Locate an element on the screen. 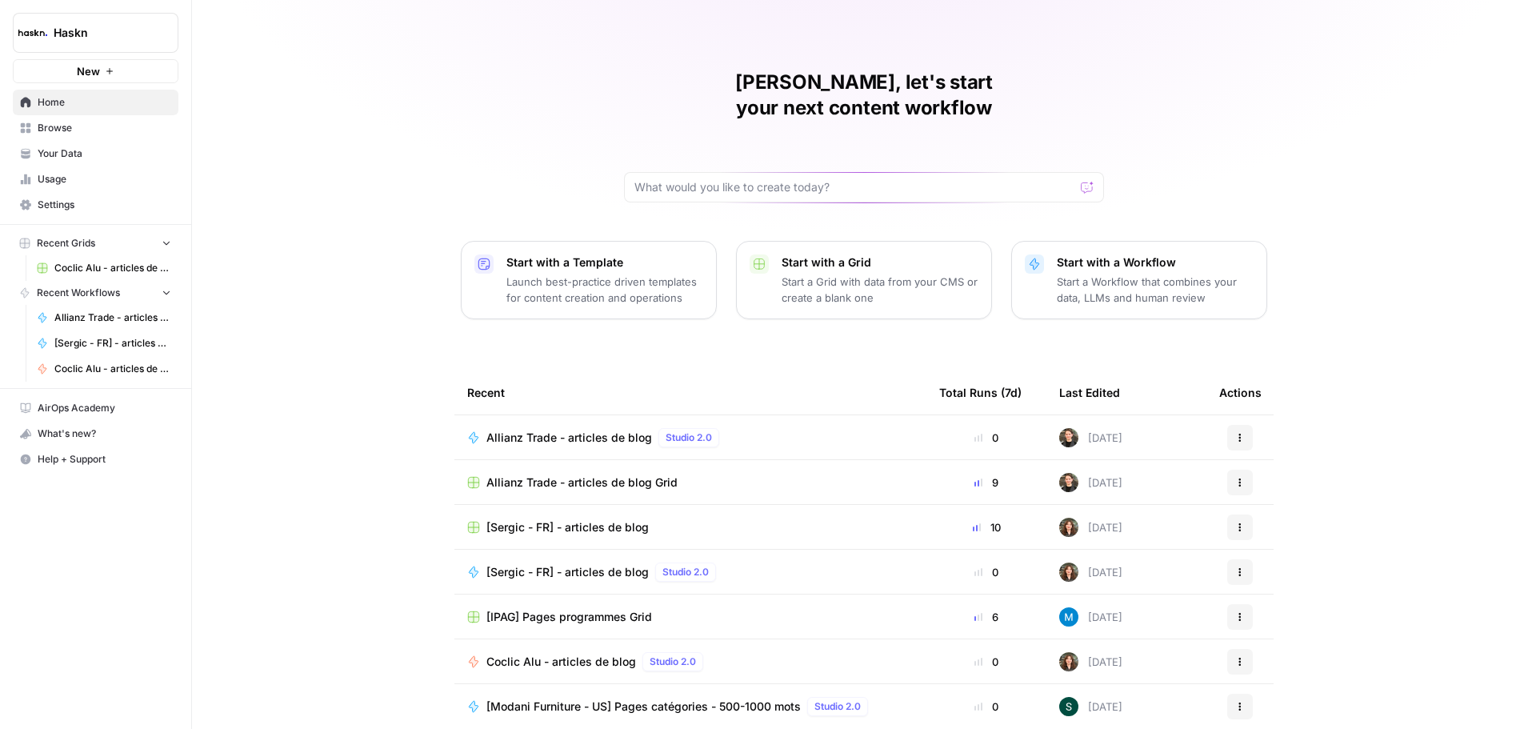  a: Coclic Alu - articles de blog Grid is located at coordinates (104, 268).